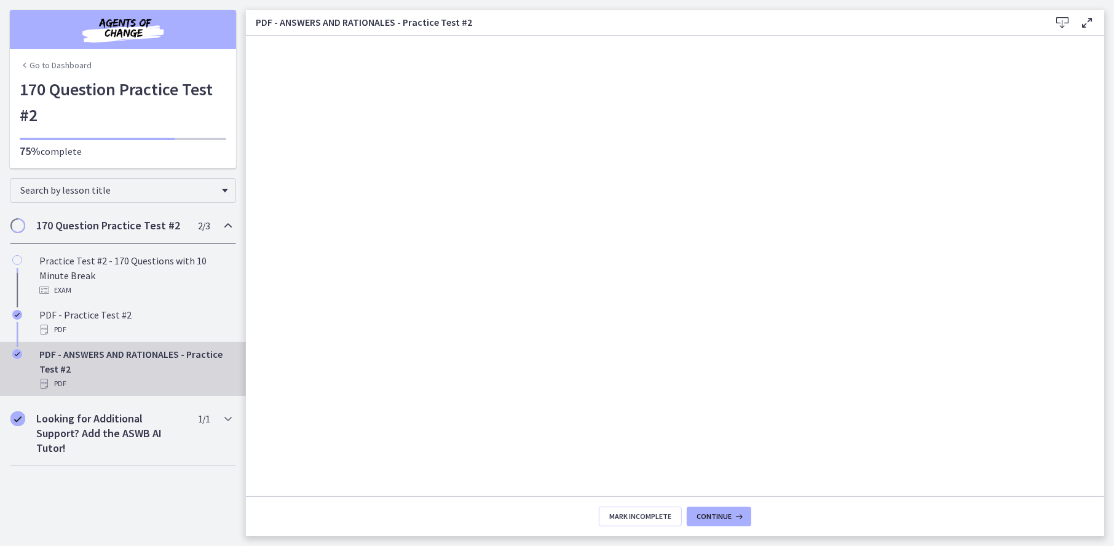 The width and height of the screenshot is (1114, 546). I want to click on p: complete, so click(123, 151).